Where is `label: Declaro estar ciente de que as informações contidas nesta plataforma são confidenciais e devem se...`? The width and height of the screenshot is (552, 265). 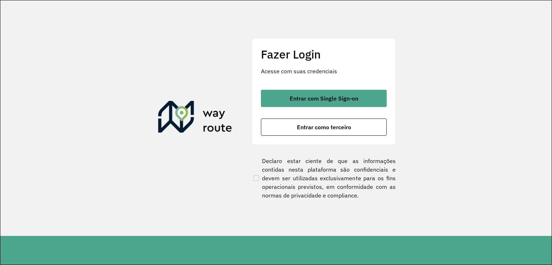
label: Declaro estar ciente de que as informações contidas nesta plataforma são confidenciais e devem se... is located at coordinates (324, 178).